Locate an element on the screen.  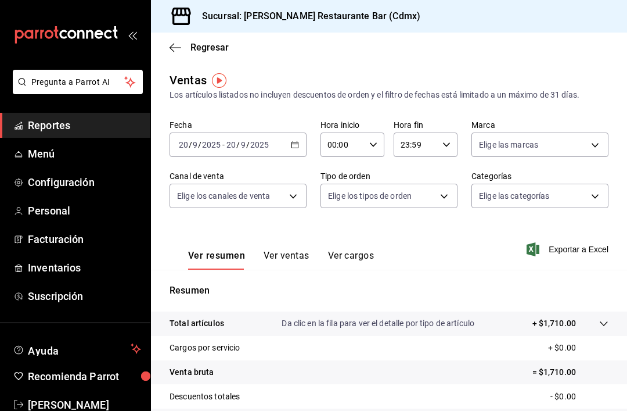
p: + $1,710.00 is located at coordinates (554, 323).